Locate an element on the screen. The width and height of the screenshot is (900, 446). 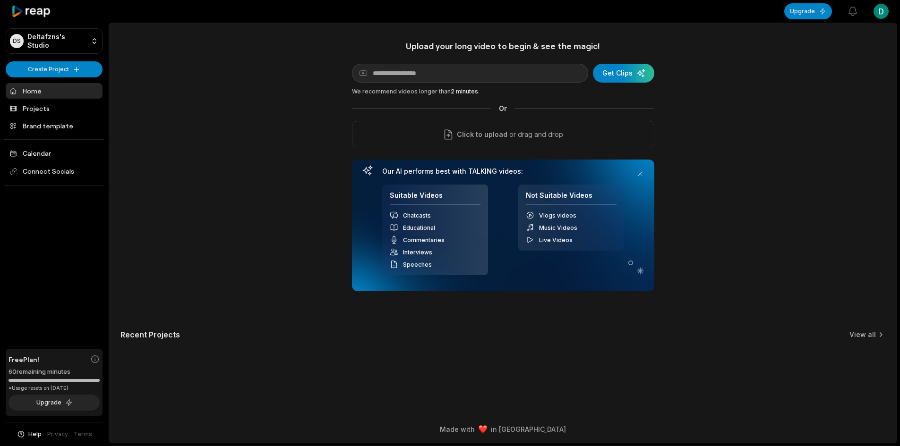
h4: Suitable Videos is located at coordinates (435, 198).